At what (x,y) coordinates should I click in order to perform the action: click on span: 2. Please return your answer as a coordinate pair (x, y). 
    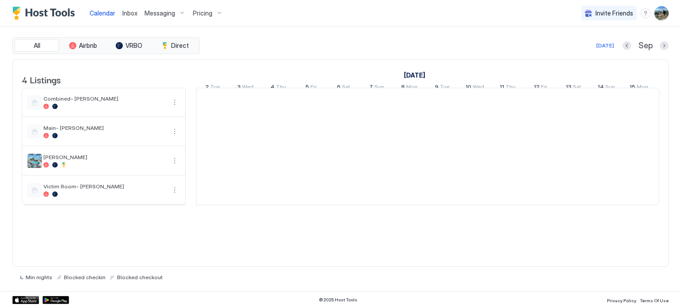
    Looking at the image, I should click on (207, 88).